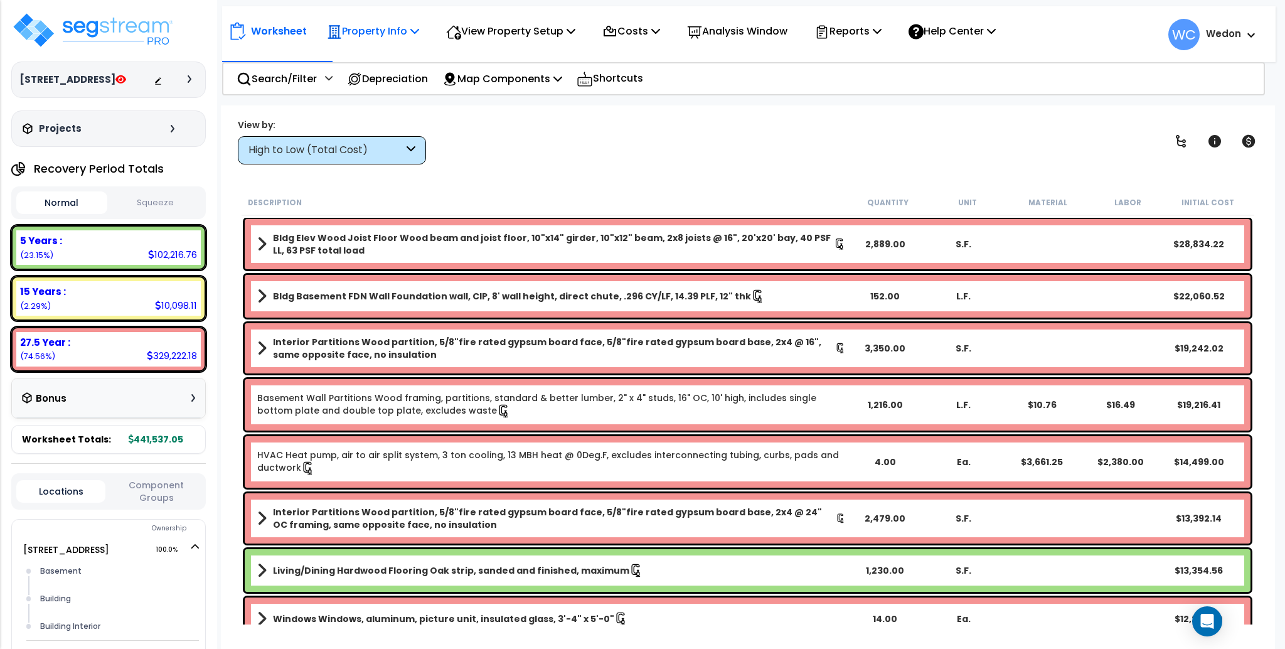  What do you see at coordinates (118, 598) in the screenshot?
I see `div: Building` at bounding box center [118, 598].